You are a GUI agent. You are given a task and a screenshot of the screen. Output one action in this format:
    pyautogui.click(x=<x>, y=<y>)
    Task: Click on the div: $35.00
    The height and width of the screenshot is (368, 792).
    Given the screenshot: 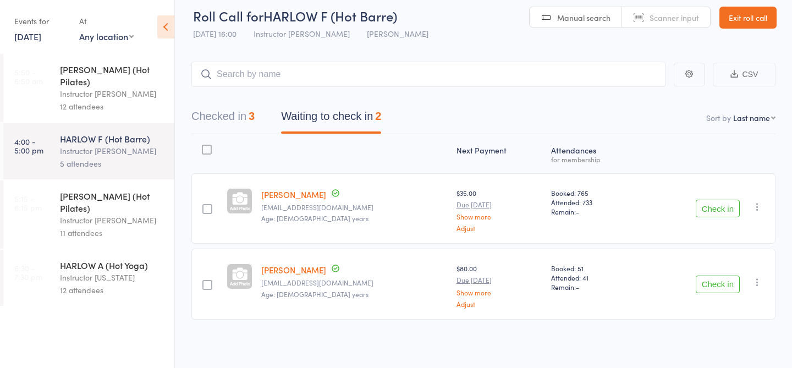 What is the action you would take?
    pyautogui.click(x=499, y=209)
    